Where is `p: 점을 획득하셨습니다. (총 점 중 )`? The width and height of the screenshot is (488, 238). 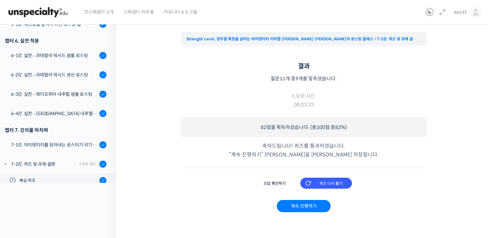
p: 점을 획득하셨습니다. (총 점 중 ) is located at coordinates (304, 127).